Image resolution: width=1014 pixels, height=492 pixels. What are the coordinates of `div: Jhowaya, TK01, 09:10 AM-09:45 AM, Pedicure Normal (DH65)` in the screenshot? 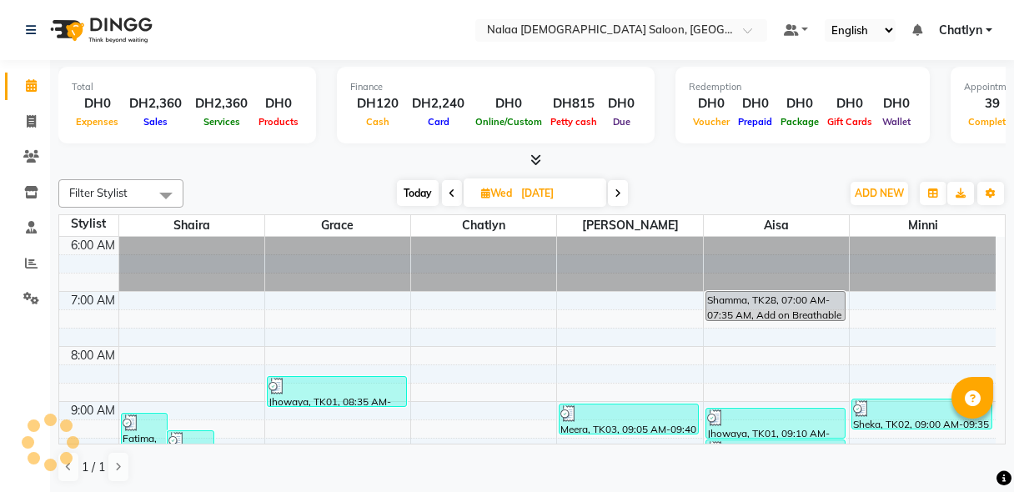 It's located at (775, 423).